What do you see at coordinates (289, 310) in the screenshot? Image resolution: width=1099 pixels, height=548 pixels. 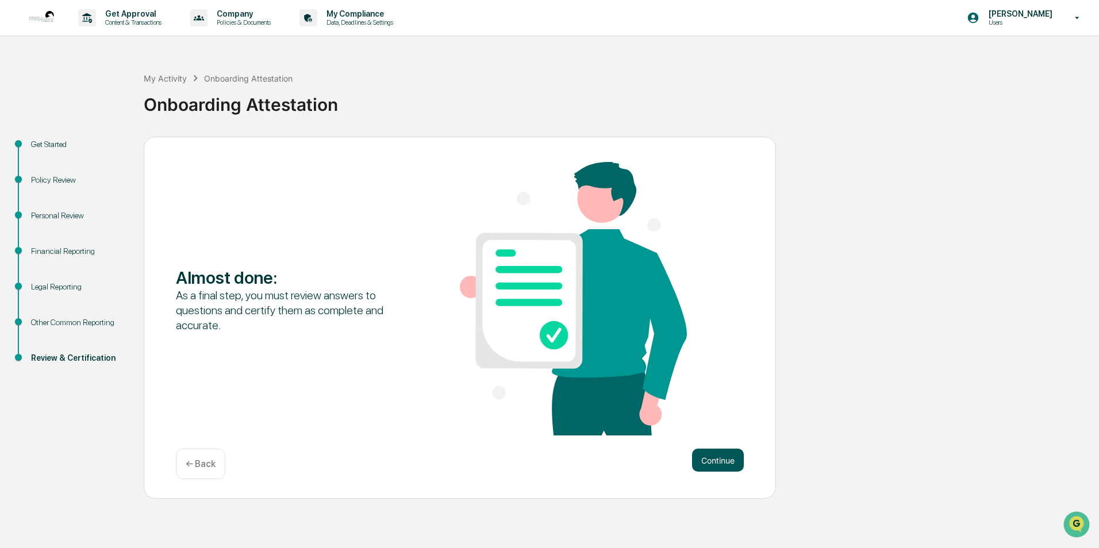 I see `div: As a final step, you must review answers to questions and certify them as complete and accurate.` at bounding box center [289, 310].